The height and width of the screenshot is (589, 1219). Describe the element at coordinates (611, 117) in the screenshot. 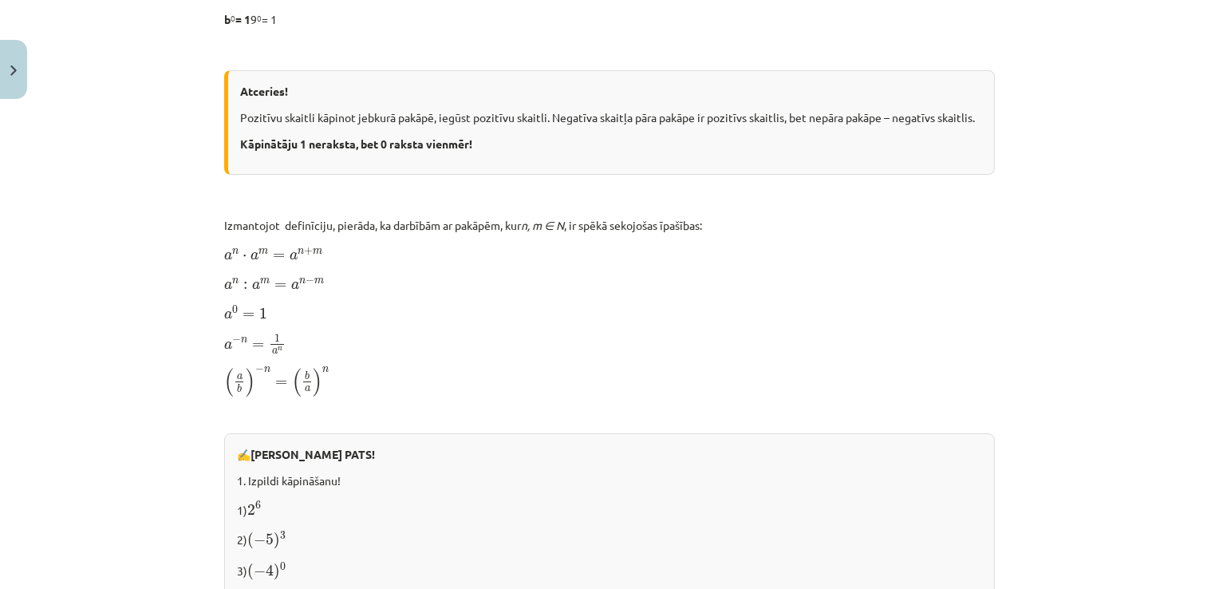

I see `p: Pozitīvu skaitli kāpinot jebkurā pakāpē, iegūst pozitīvu skaitli. Negatīva skaitļa pāra pakāpe ir...` at that location.